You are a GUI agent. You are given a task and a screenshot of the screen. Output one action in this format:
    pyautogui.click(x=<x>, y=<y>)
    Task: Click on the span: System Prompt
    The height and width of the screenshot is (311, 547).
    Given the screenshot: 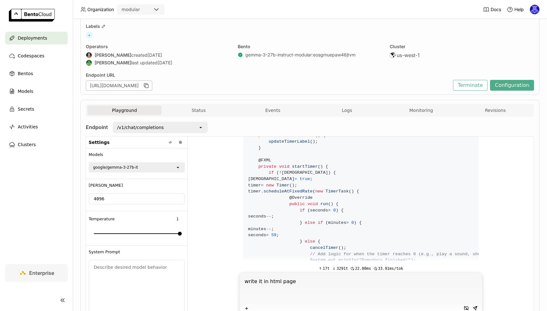 What is the action you would take?
    pyautogui.click(x=104, y=252)
    